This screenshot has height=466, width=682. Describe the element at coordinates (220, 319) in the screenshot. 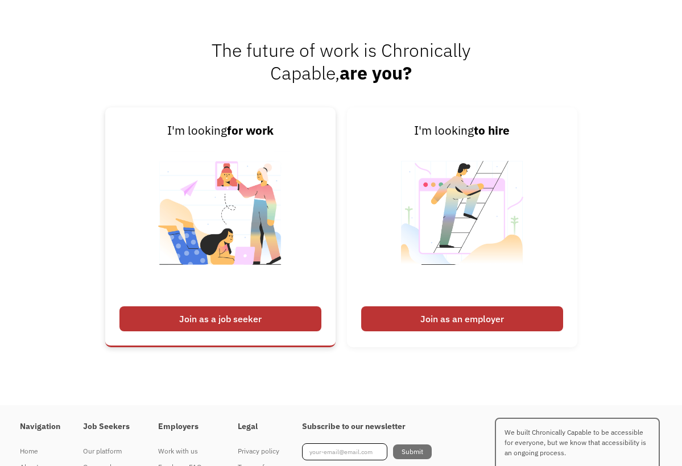

I see `div: Join as a job seeker` at that location.